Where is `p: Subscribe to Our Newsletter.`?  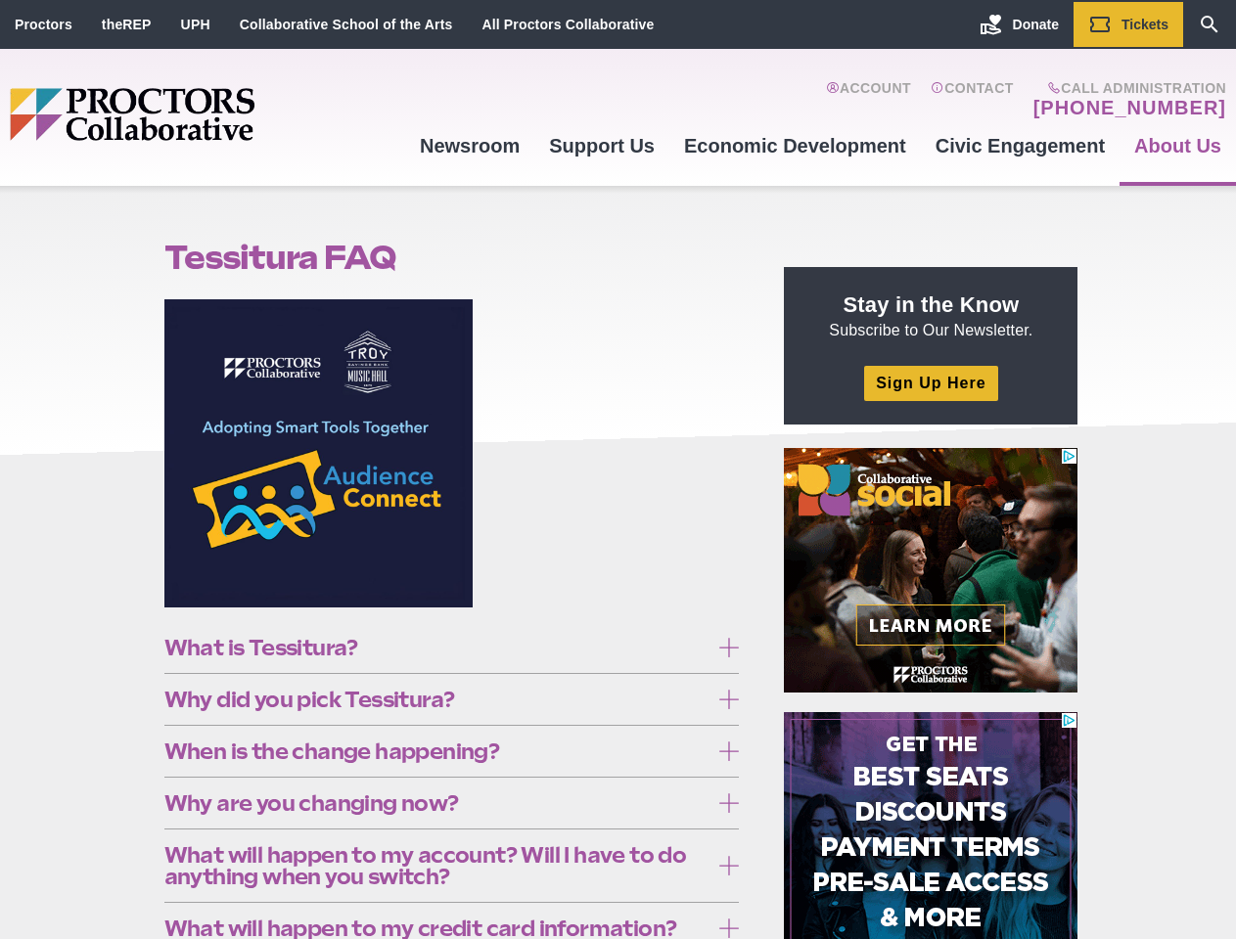
p: Subscribe to Our Newsletter. is located at coordinates (930, 316).